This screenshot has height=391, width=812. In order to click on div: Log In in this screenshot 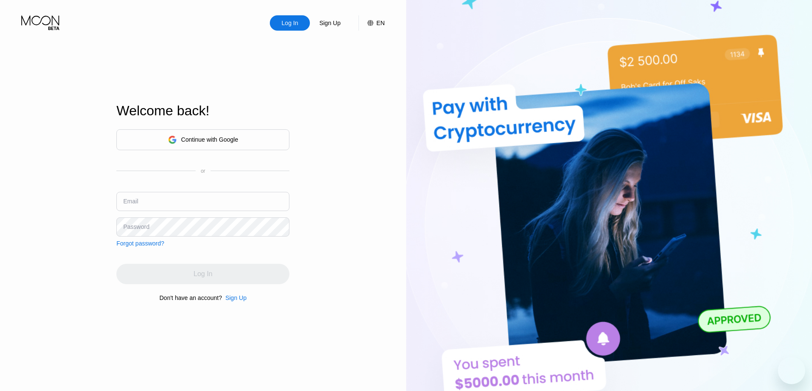, I will do `click(290, 23)`.